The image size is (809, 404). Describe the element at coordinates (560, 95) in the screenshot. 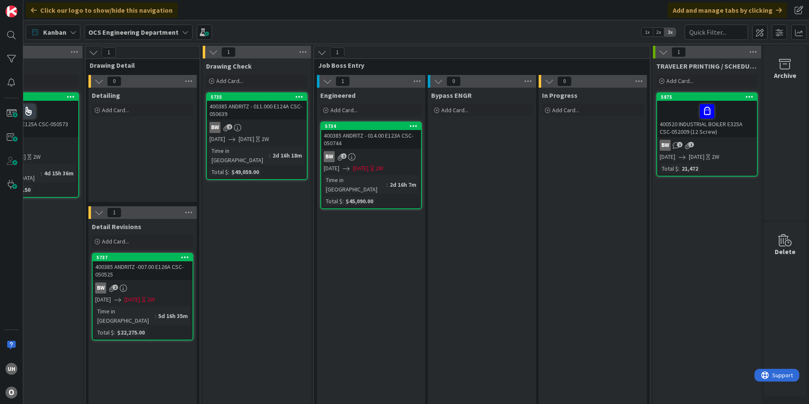

I see `span: In Progress` at that location.